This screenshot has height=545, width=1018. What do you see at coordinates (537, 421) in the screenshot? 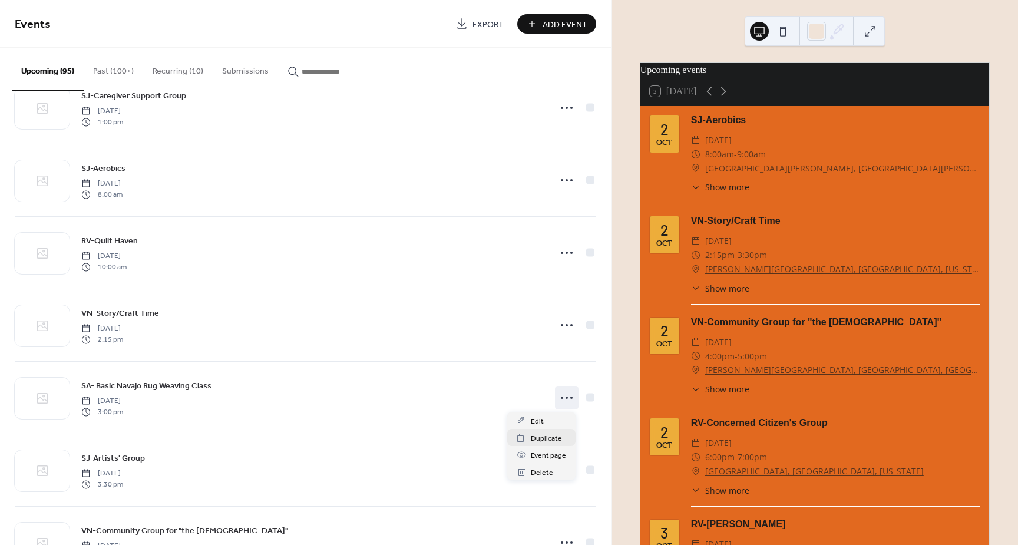
I see `span: Edit` at bounding box center [537, 421].